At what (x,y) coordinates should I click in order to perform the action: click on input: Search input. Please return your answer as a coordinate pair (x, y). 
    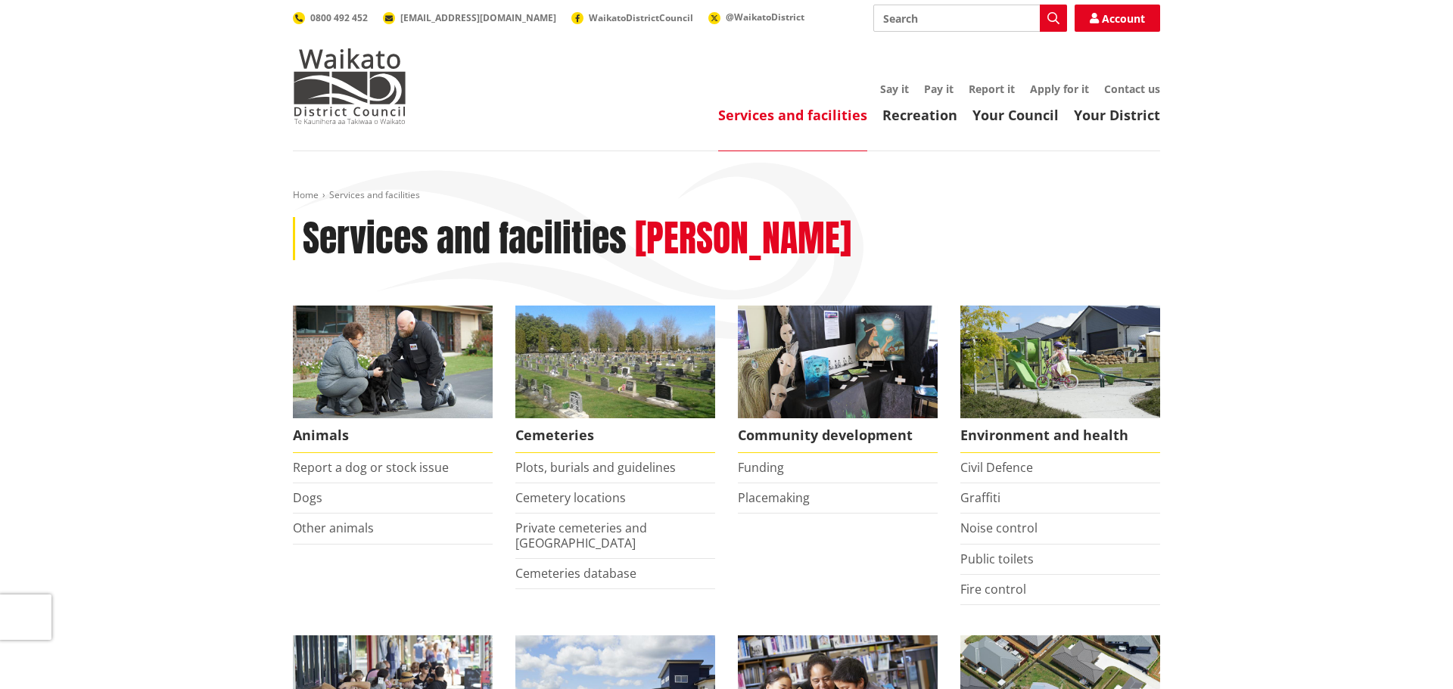
    Looking at the image, I should click on (970, 18).